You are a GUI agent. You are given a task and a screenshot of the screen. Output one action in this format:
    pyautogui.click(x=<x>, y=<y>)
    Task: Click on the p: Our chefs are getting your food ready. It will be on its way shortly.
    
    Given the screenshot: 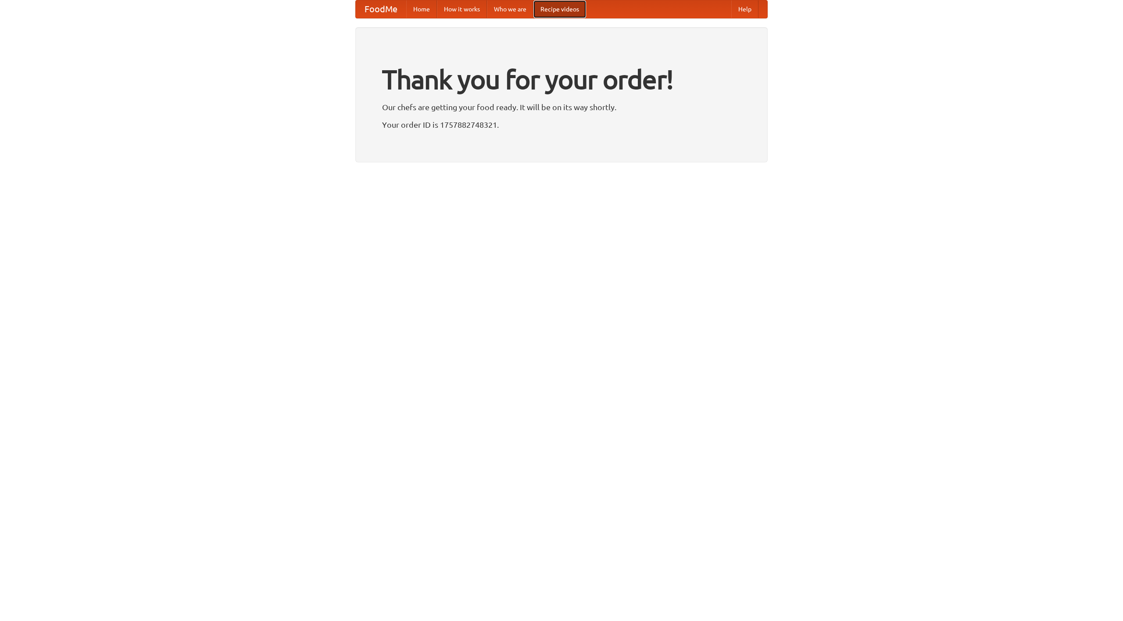 What is the action you would take?
    pyautogui.click(x=562, y=107)
    